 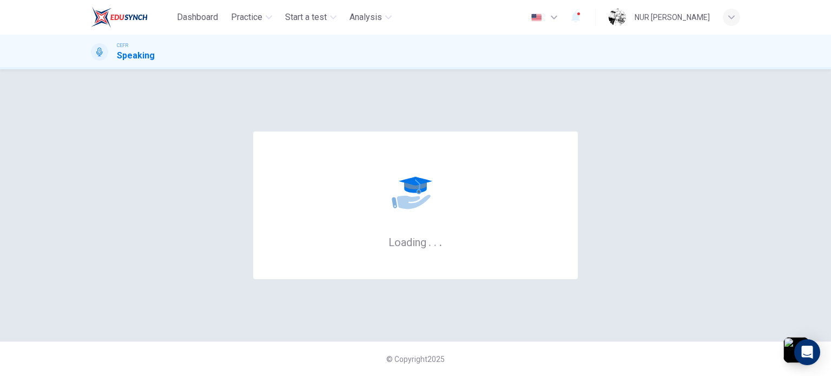 I want to click on button: Analysis, so click(x=371, y=17).